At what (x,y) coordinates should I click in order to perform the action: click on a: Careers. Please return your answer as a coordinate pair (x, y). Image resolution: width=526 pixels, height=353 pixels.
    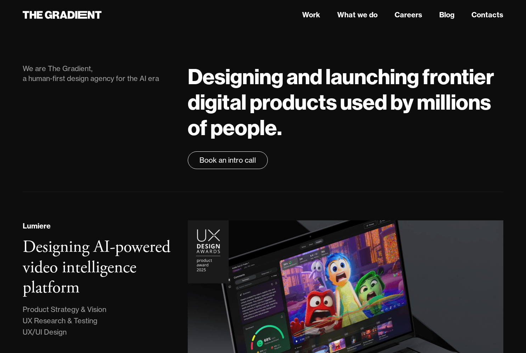
    Looking at the image, I should click on (408, 15).